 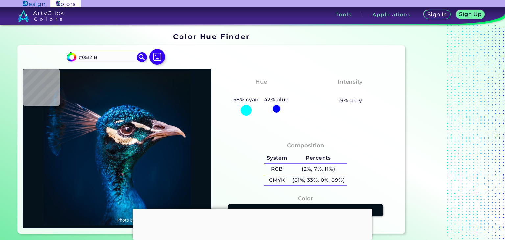 What do you see at coordinates (261, 81) in the screenshot?
I see `h4: Hue` at bounding box center [261, 81].